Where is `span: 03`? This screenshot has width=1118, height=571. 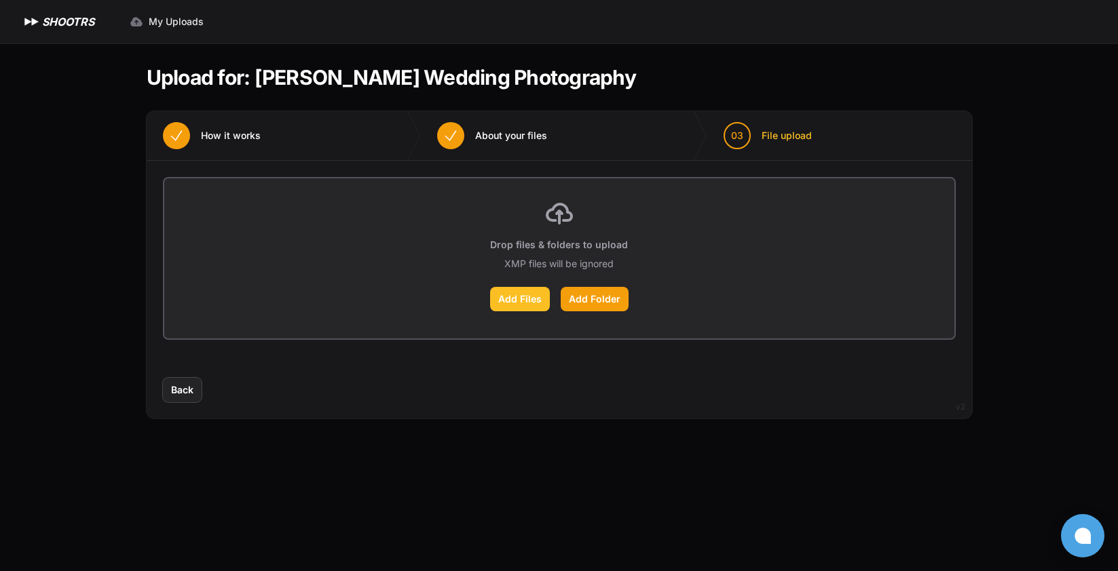 span: 03 is located at coordinates (737, 136).